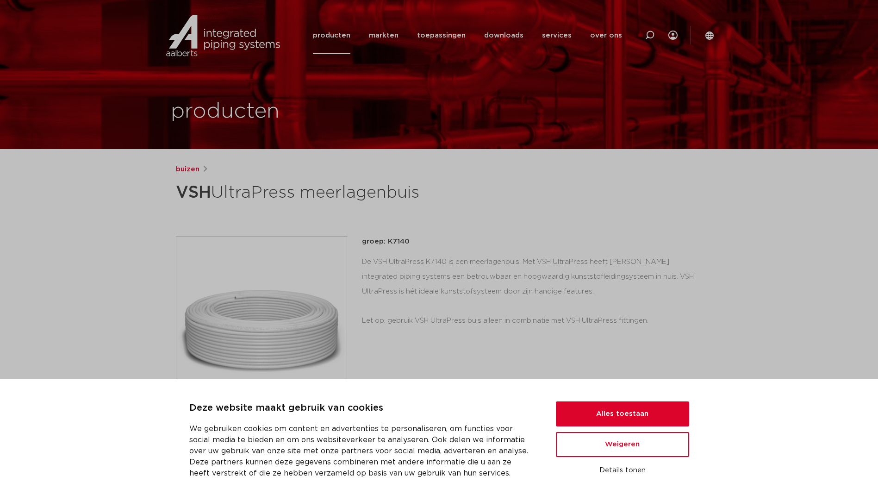 The image size is (878, 501). What do you see at coordinates (622, 414) in the screenshot?
I see `button: Alles toestaan` at bounding box center [622, 414].